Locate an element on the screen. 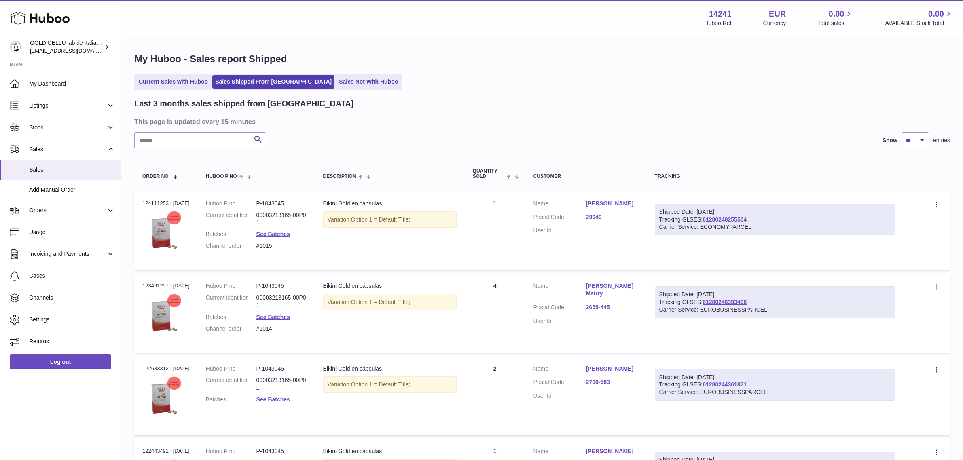 Image resolution: width=963 pixels, height=460 pixels. span: Orders is located at coordinates (68, 210).